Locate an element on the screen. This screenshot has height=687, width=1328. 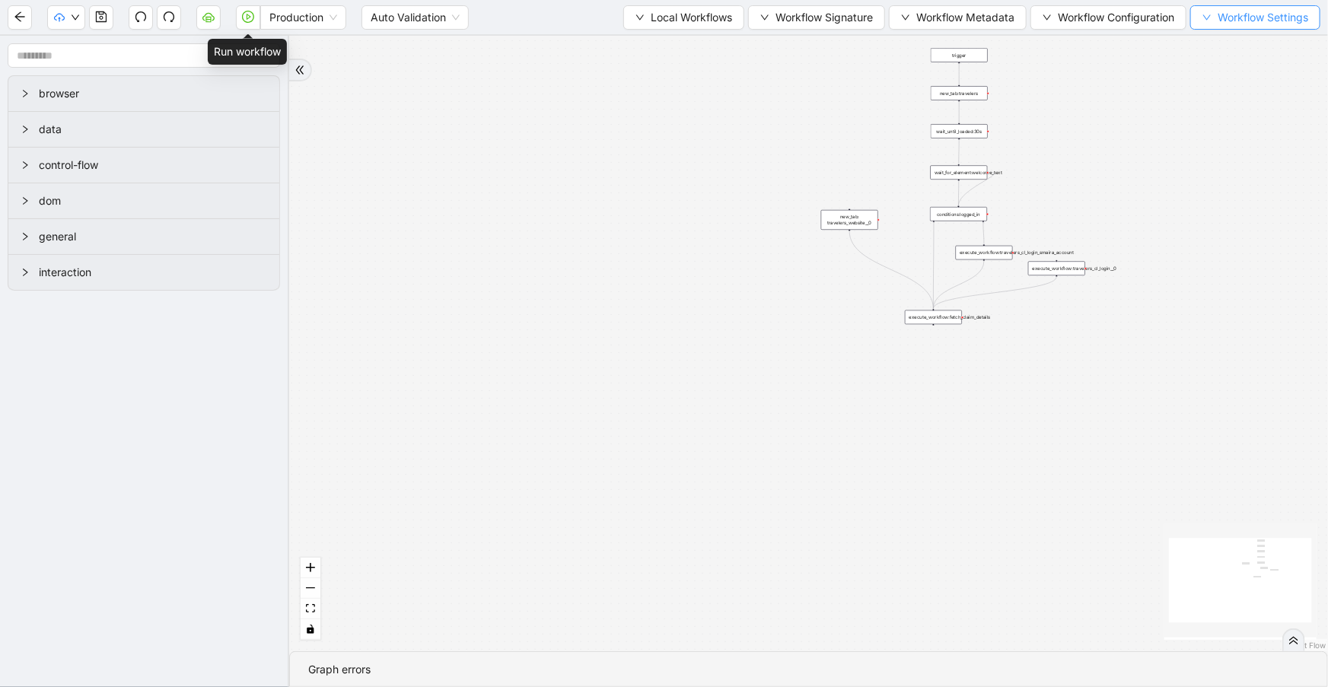
div: execute_workflow:fetch_claim_detailsplus-circle is located at coordinates (933, 317).